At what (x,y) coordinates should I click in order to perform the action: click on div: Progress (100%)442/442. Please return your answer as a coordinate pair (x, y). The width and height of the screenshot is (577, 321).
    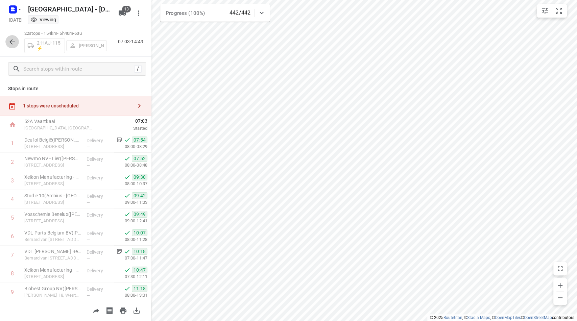
    Looking at the image, I should click on (215, 13).